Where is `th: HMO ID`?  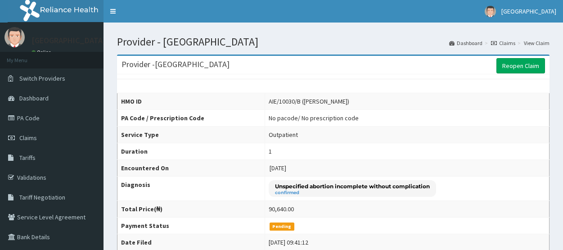 th: HMO ID is located at coordinates (191, 101).